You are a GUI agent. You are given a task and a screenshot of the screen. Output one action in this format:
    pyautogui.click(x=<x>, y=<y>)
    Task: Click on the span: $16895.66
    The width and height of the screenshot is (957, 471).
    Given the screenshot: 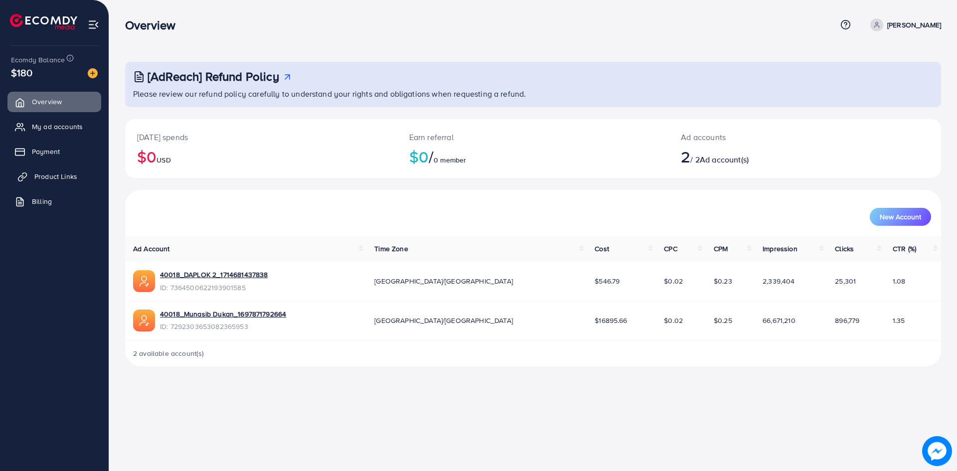 What is the action you would take?
    pyautogui.click(x=611, y=321)
    